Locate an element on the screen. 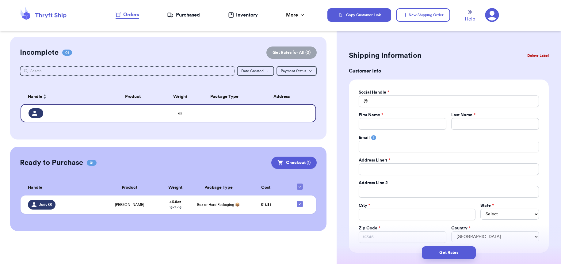 This screenshot has height=264, width=561. span: Date Created is located at coordinates (252, 71).